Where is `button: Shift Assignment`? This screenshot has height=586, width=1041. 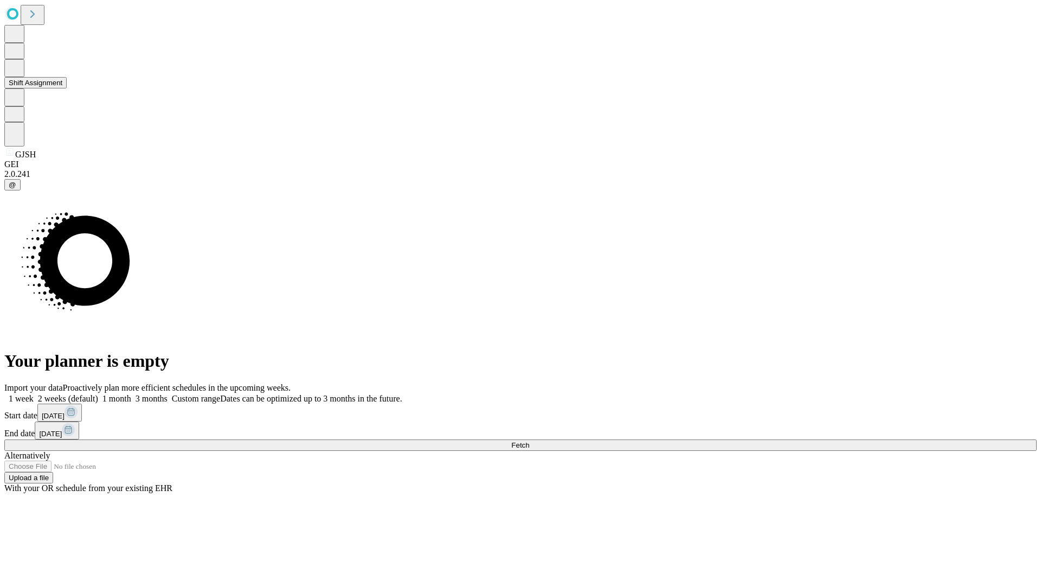
button: Shift Assignment is located at coordinates (35, 82).